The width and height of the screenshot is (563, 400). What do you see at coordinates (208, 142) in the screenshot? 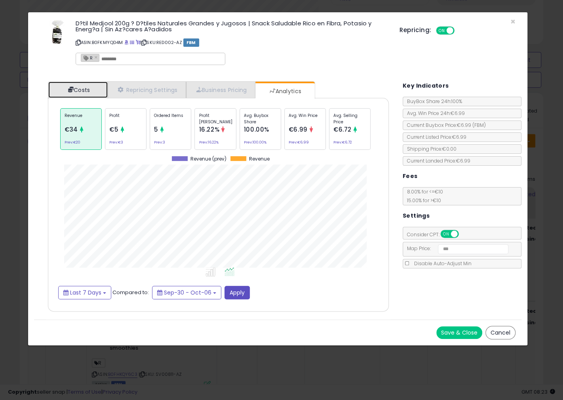
I see `small: Prev: 16.22%` at bounding box center [208, 142].